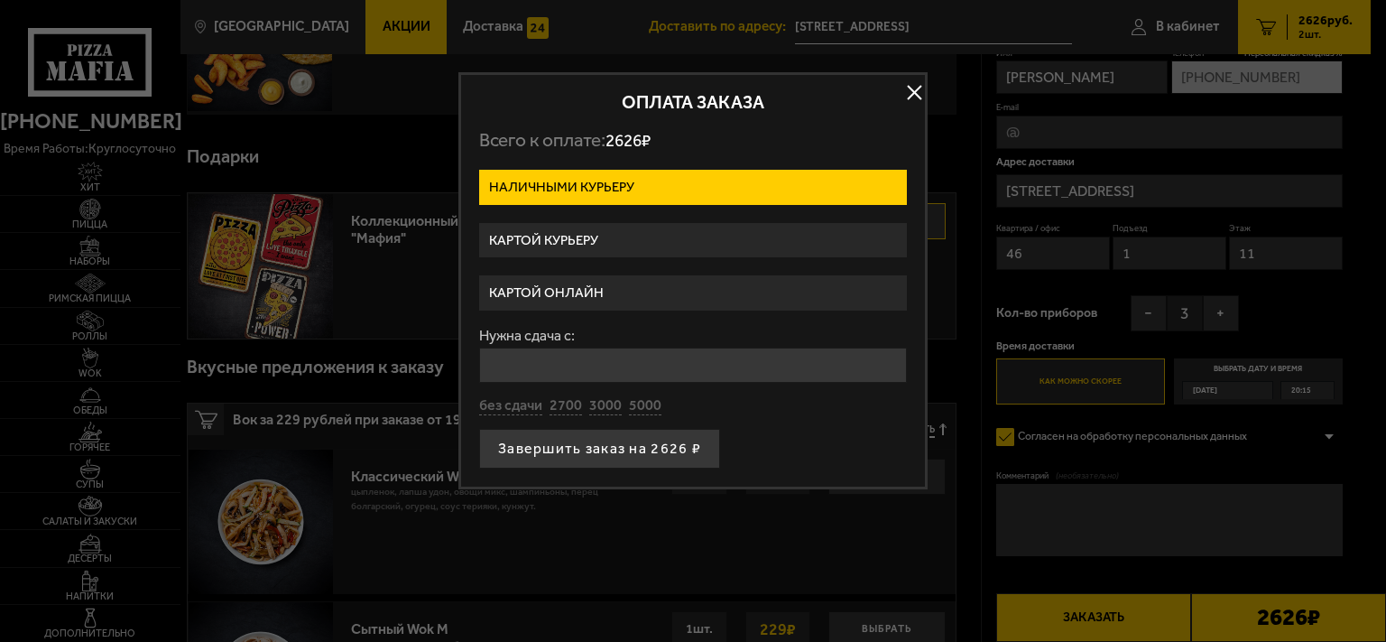  Describe the element at coordinates (566, 406) in the screenshot. I see `button: 2700` at that location.